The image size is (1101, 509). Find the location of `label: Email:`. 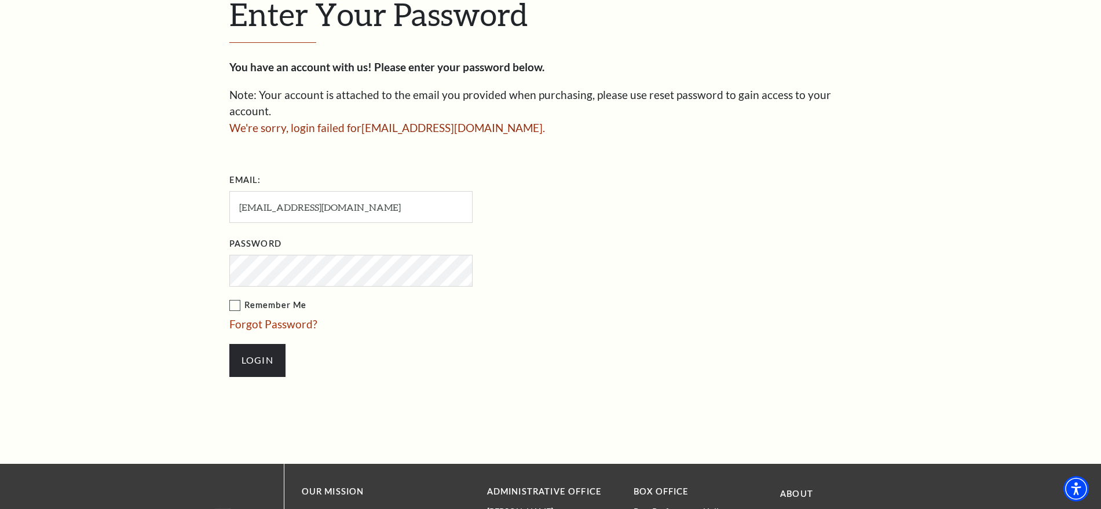

label: Email: is located at coordinates (245, 180).